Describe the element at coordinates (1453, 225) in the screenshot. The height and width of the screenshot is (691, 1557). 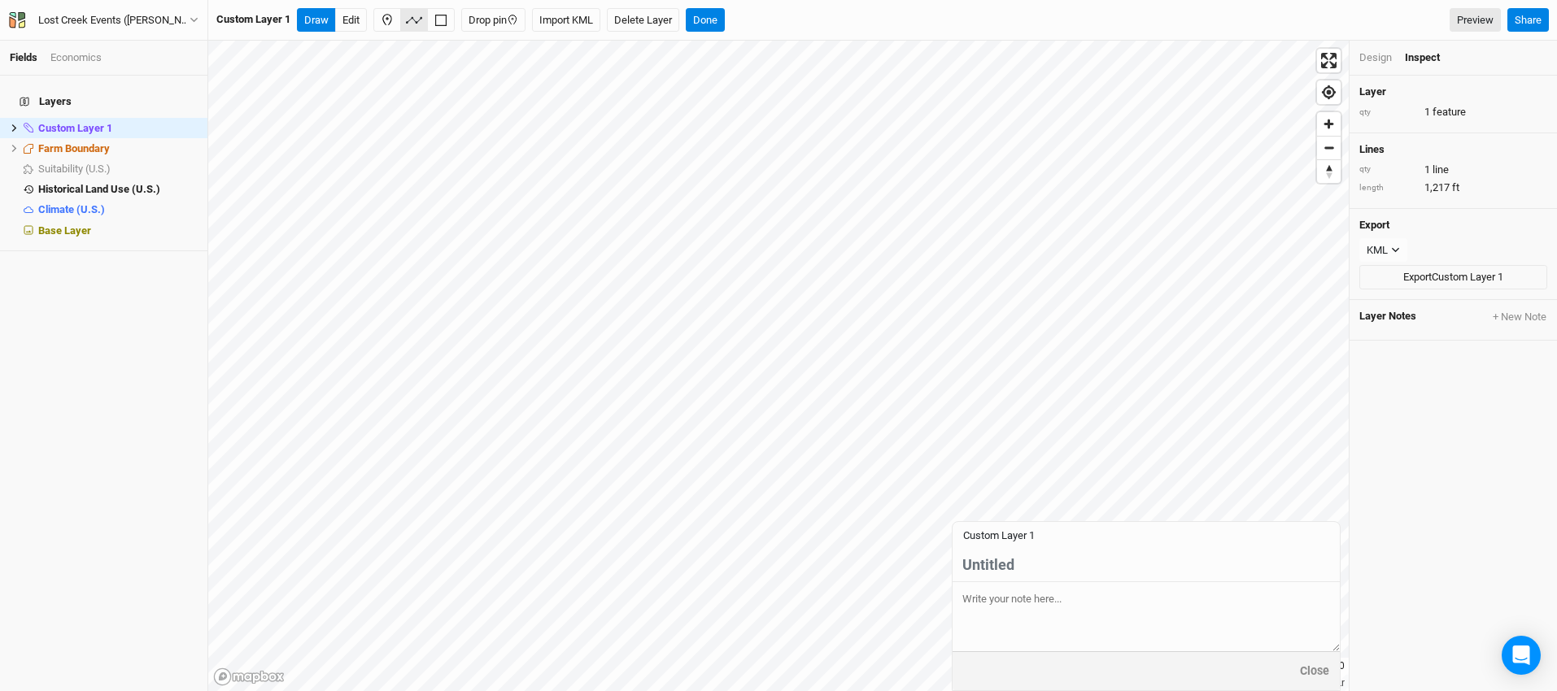
I see `h4: Export` at that location.